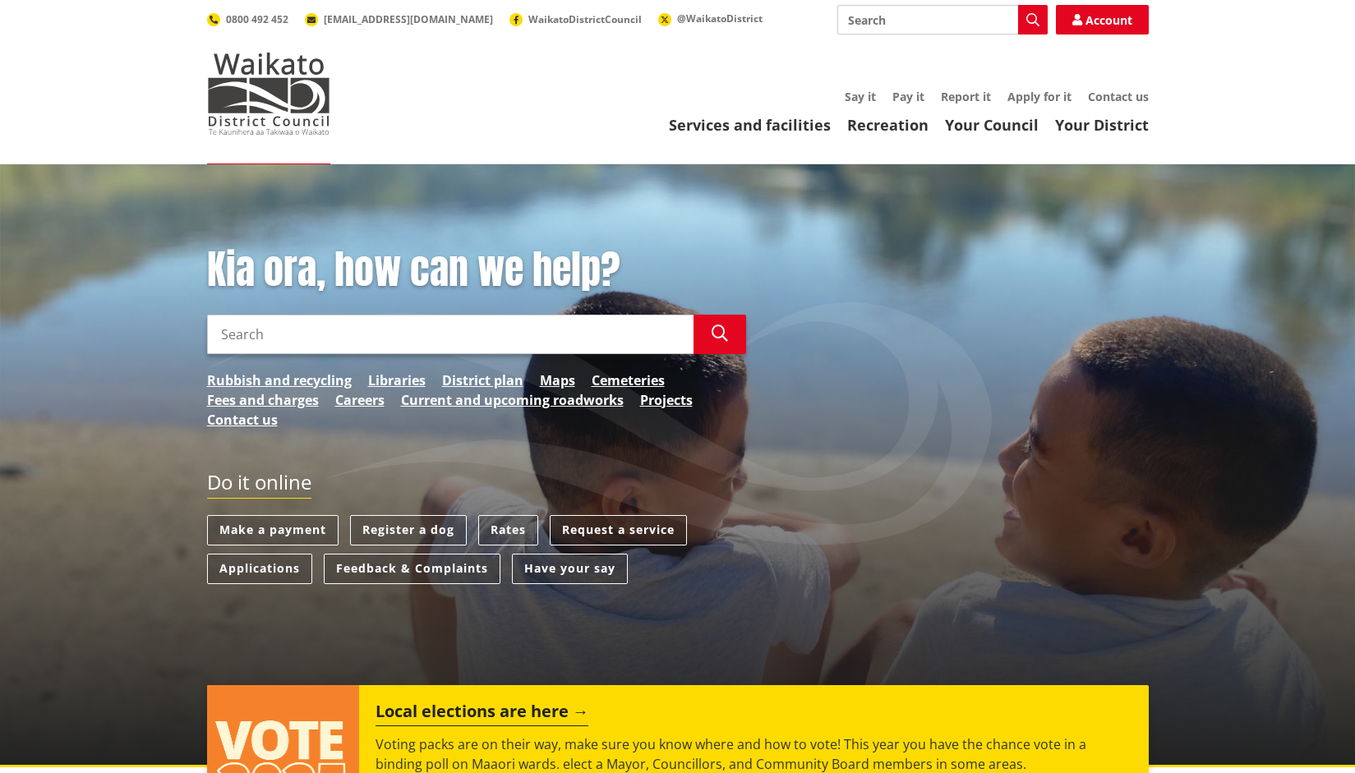  What do you see at coordinates (1102, 20) in the screenshot?
I see `a: Account` at bounding box center [1102, 20].